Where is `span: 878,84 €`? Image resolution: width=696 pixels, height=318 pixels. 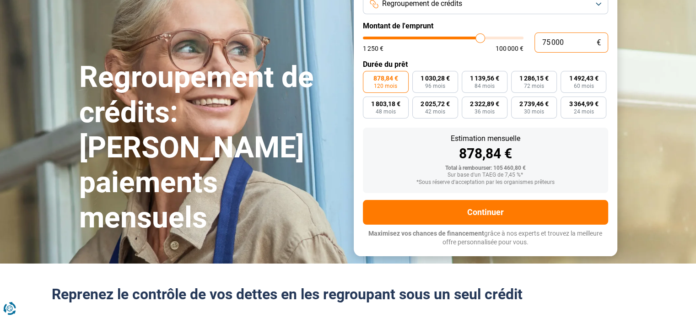 span: 878,84 € is located at coordinates (386, 78).